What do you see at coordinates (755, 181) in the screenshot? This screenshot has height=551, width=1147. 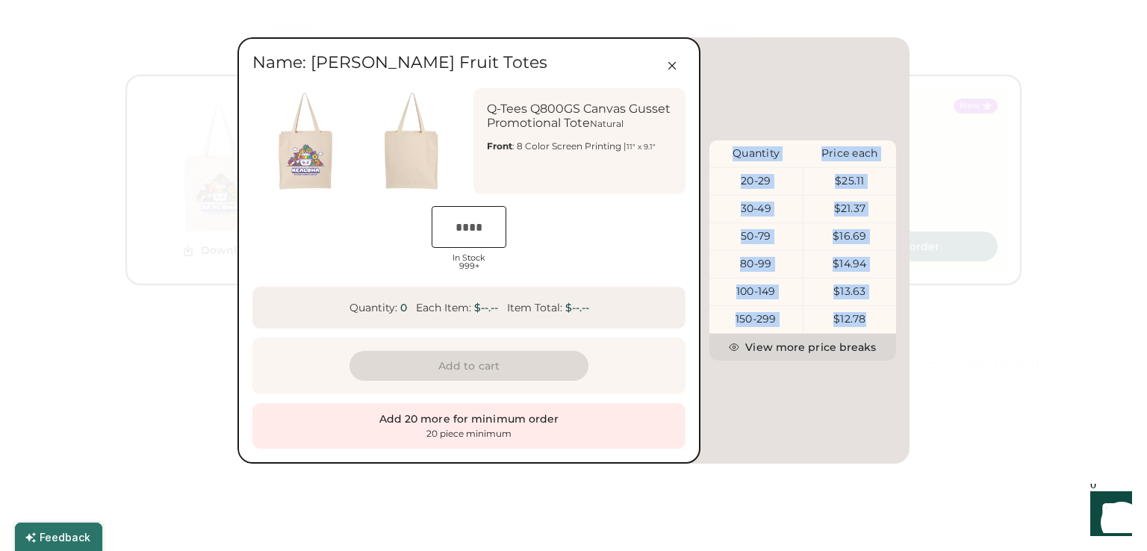 I see `div: 20-29` at bounding box center [755, 181].